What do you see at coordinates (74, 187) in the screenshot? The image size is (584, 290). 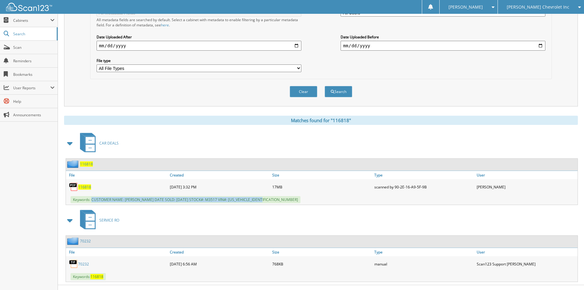 I see `img: PDF.png` at bounding box center [74, 187].